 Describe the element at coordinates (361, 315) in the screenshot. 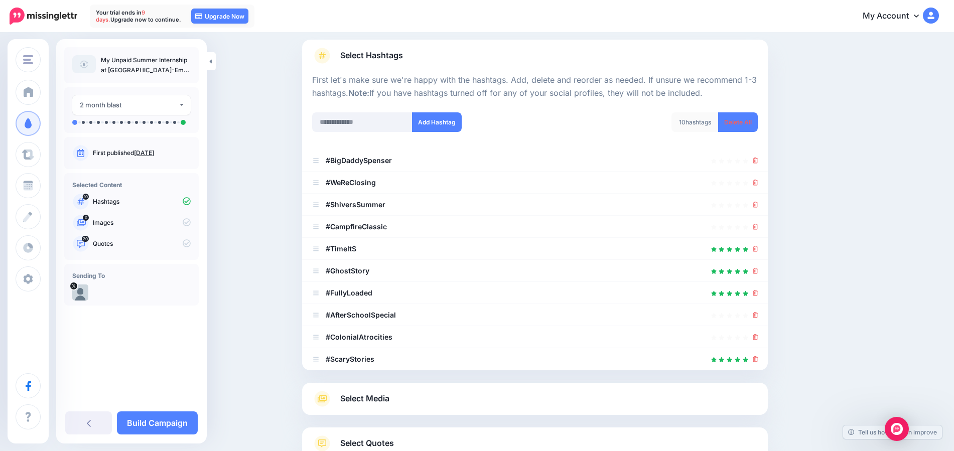

I see `b: #AfterSchoolSpecial` at that location.